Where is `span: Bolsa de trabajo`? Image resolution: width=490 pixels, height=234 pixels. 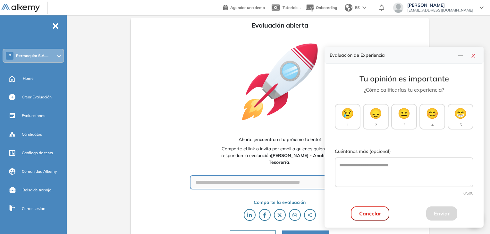
span: Bolsa de trabajo is located at coordinates (37, 190).